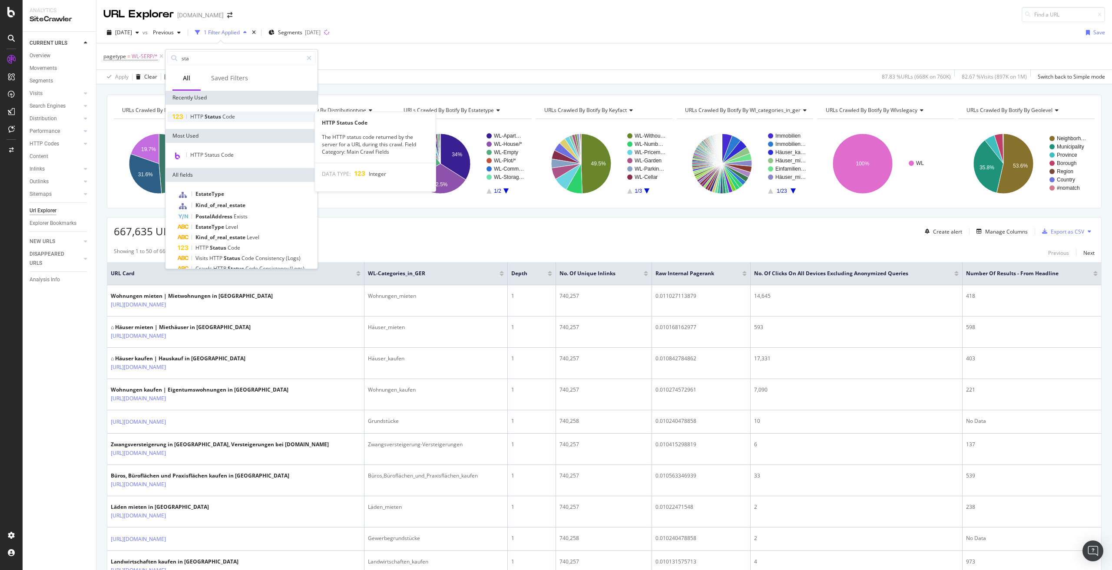 The width and height of the screenshot is (1112, 570). What do you see at coordinates (648, 161) in the screenshot?
I see `text: WL-Garden` at bounding box center [648, 161].